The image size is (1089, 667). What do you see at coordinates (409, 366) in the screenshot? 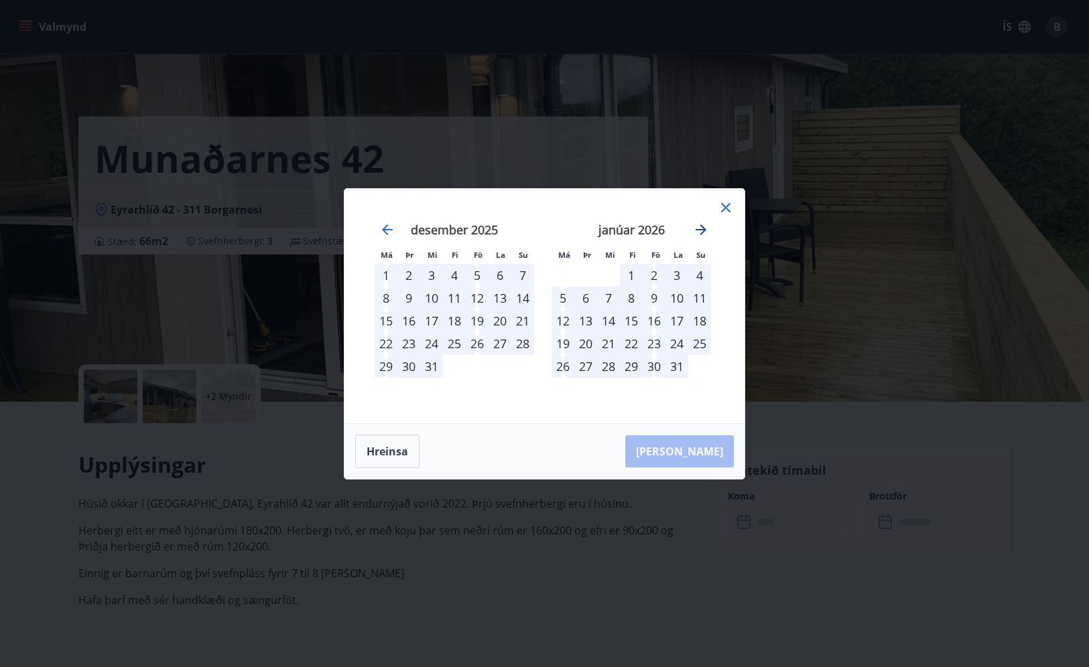
I see `td: Choose þriðjudagur, 30. desember 2025 as your check-in date. It’s available.` at bounding box center [409, 366].